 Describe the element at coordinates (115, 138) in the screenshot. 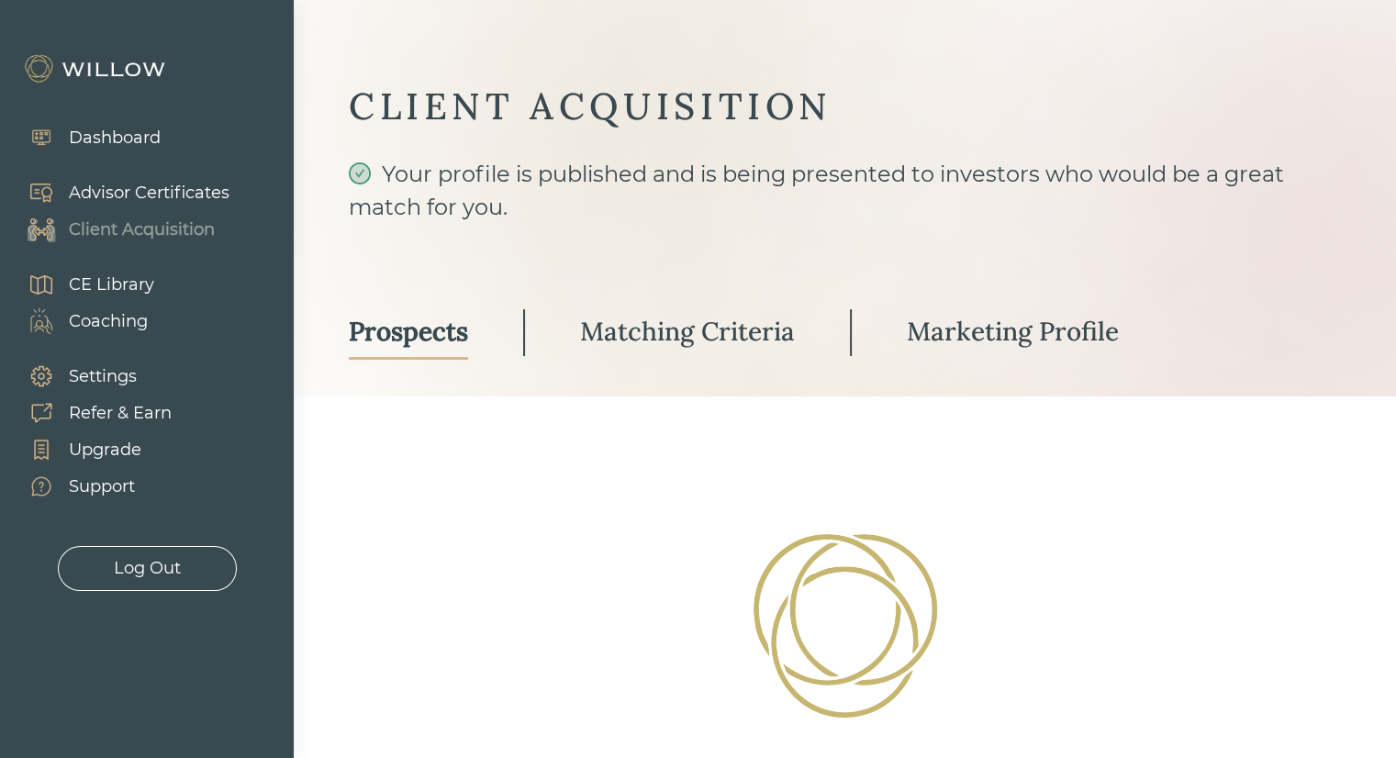

I see `div: Dashboard` at that location.